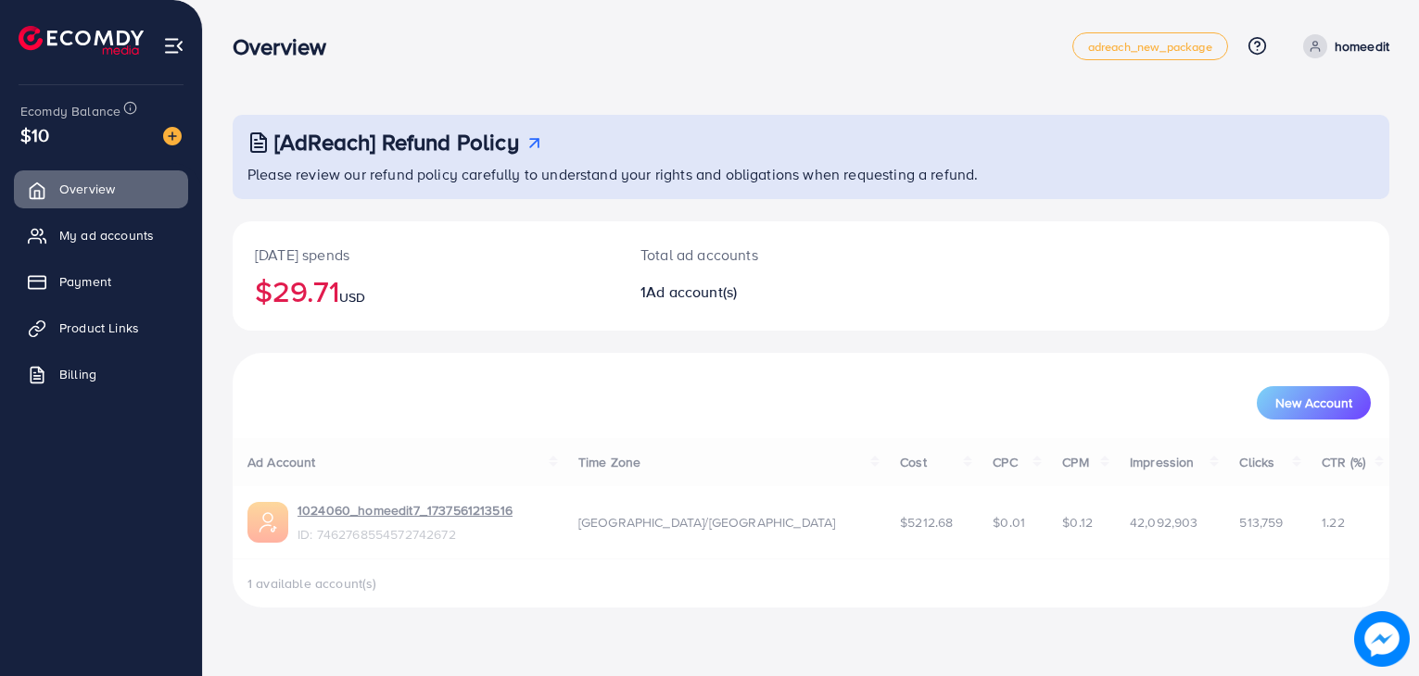 The image size is (1419, 676). I want to click on a: Billing, so click(101, 374).